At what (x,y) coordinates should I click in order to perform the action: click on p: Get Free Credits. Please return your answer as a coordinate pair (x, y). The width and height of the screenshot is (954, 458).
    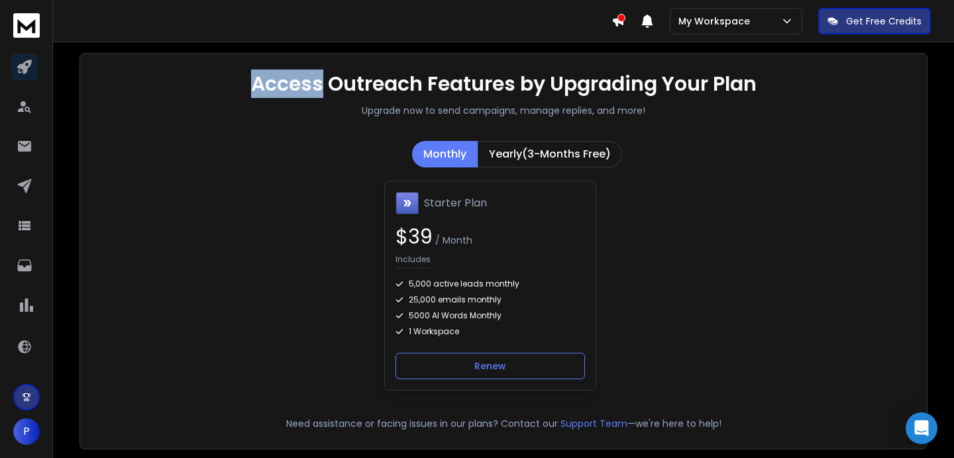
    Looking at the image, I should click on (884, 21).